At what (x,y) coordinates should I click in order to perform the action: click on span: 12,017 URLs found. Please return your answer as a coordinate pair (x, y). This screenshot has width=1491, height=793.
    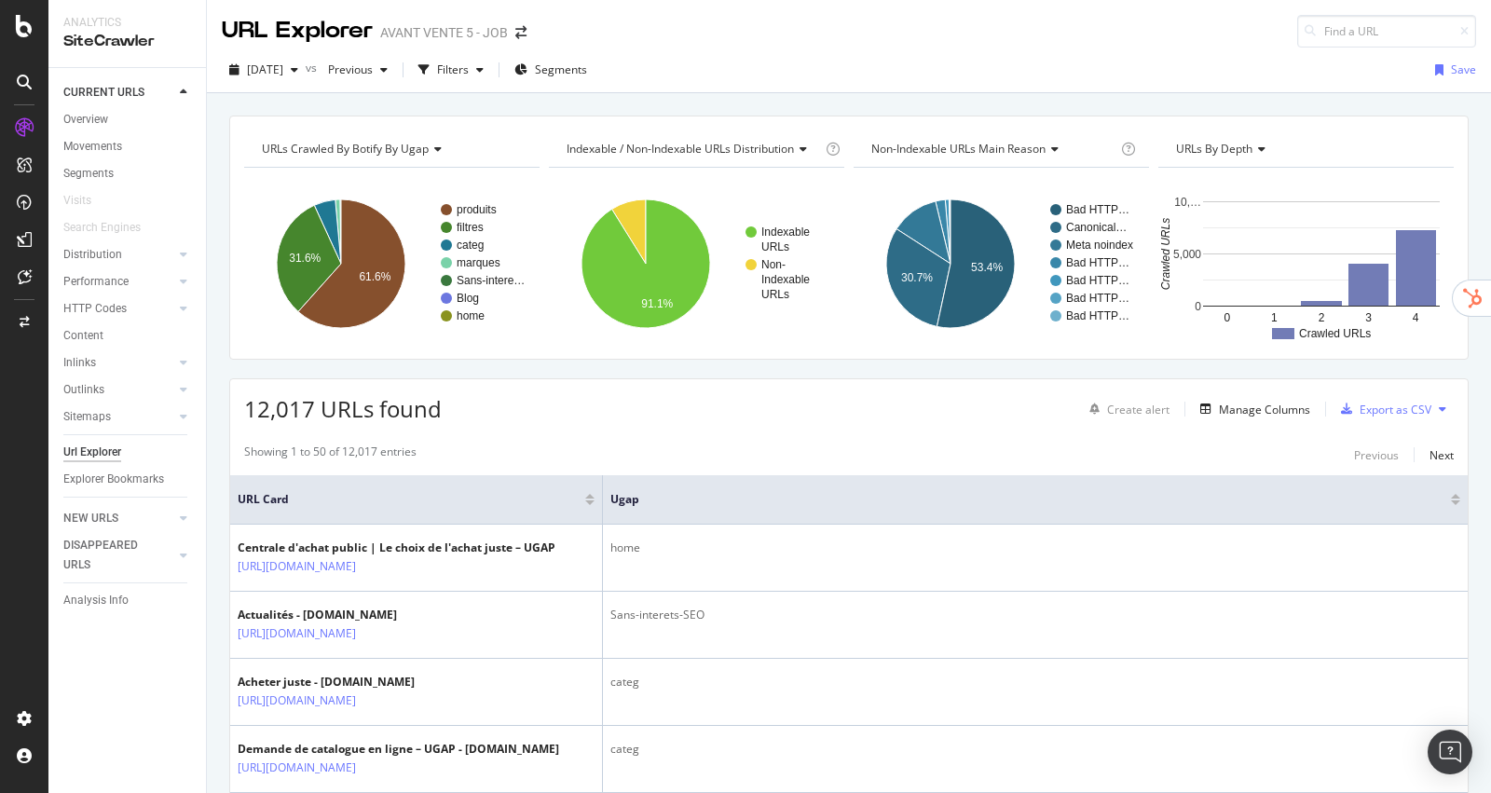
    Looking at the image, I should click on (343, 408).